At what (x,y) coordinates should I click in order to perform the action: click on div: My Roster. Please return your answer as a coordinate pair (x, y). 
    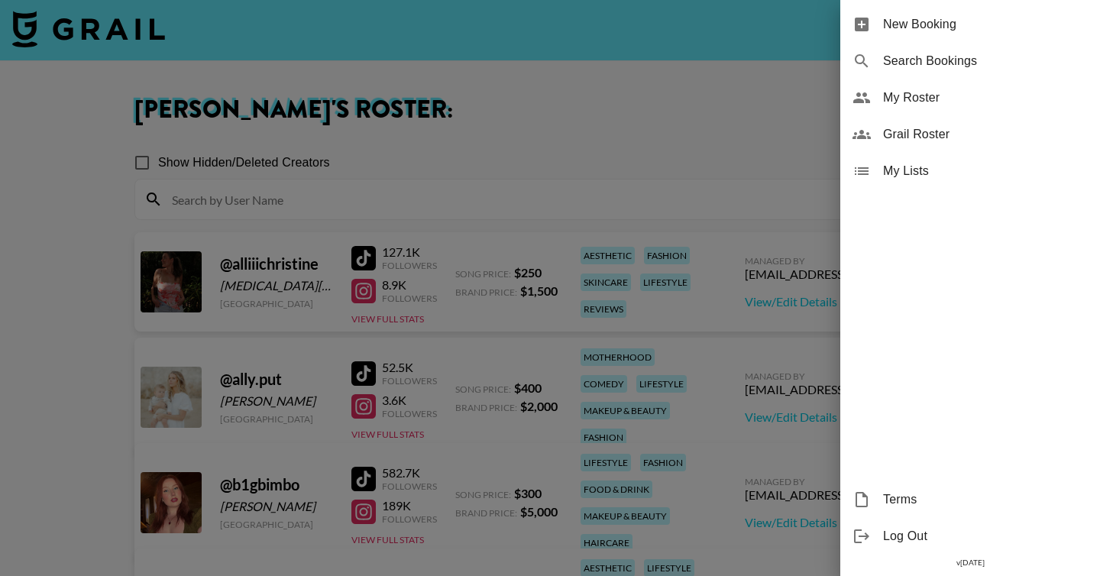
    Looking at the image, I should click on (970, 98).